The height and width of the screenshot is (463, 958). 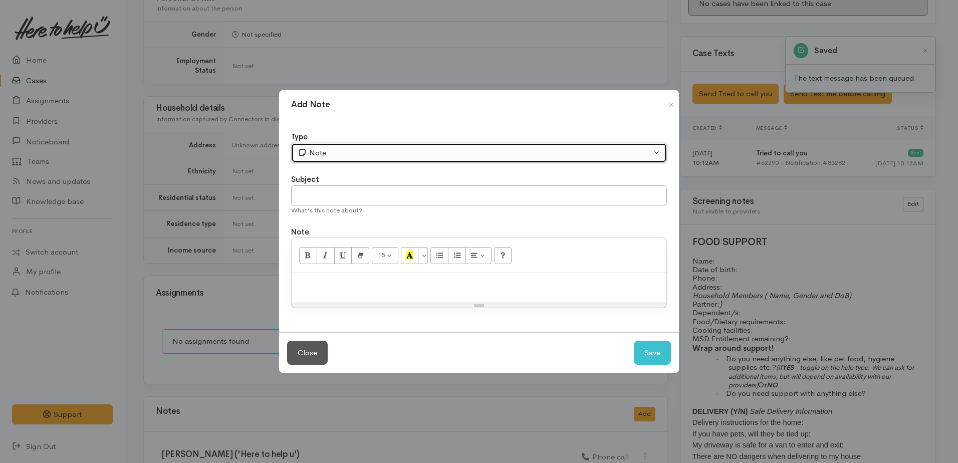 What do you see at coordinates (310, 105) in the screenshot?
I see `h1: Add Note` at bounding box center [310, 105].